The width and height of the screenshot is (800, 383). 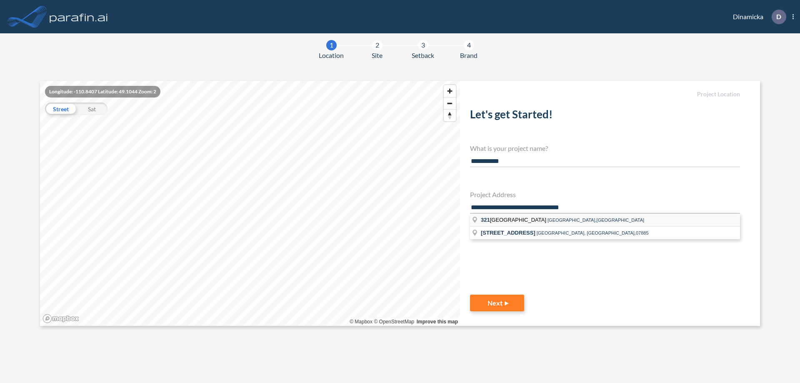 What do you see at coordinates (377, 45) in the screenshot?
I see `div: 2` at bounding box center [377, 45].